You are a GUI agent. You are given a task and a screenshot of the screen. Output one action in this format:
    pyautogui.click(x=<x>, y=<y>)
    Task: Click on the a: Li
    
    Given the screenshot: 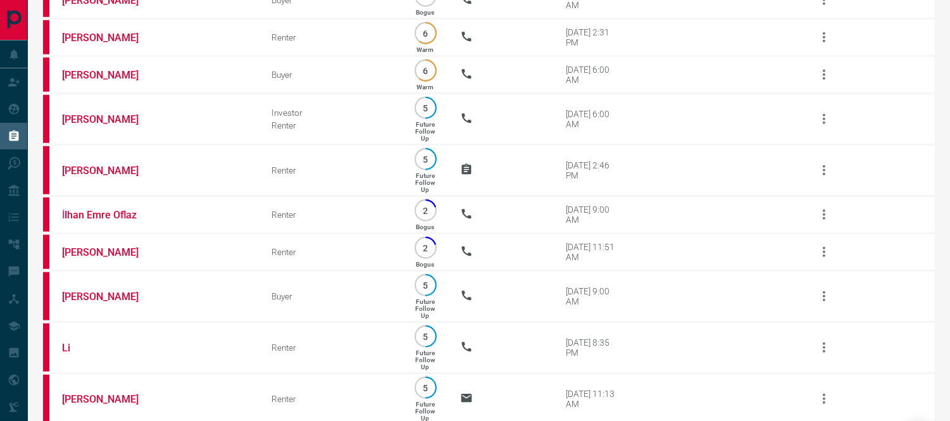 What is the action you would take?
    pyautogui.click(x=109, y=347)
    